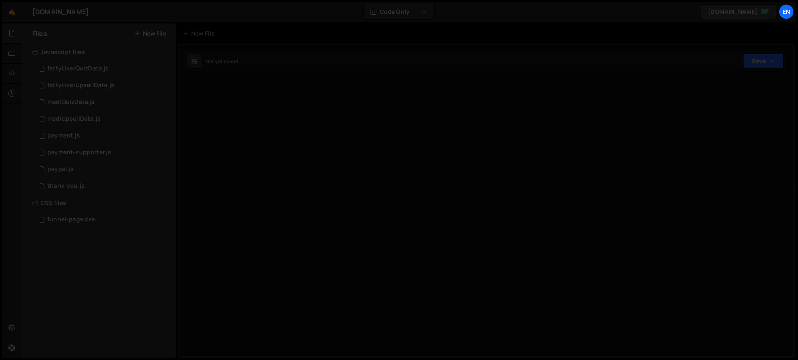 This screenshot has width=798, height=360. Describe the element at coordinates (99, 203) in the screenshot. I see `div: CSS files` at that location.